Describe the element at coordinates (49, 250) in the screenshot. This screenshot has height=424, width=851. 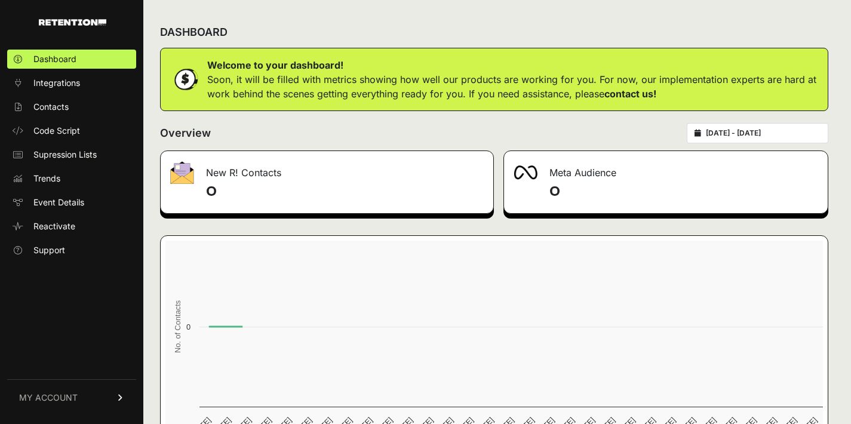
I see `span: Support` at that location.